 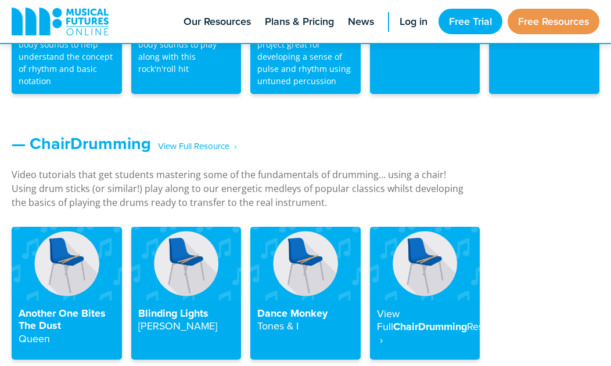 I want to click on h4: Blinding Lights, so click(x=186, y=321).